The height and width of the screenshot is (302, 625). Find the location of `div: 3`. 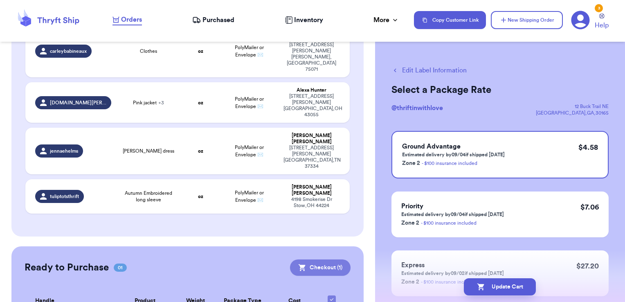

div: 3 is located at coordinates (599, 8).